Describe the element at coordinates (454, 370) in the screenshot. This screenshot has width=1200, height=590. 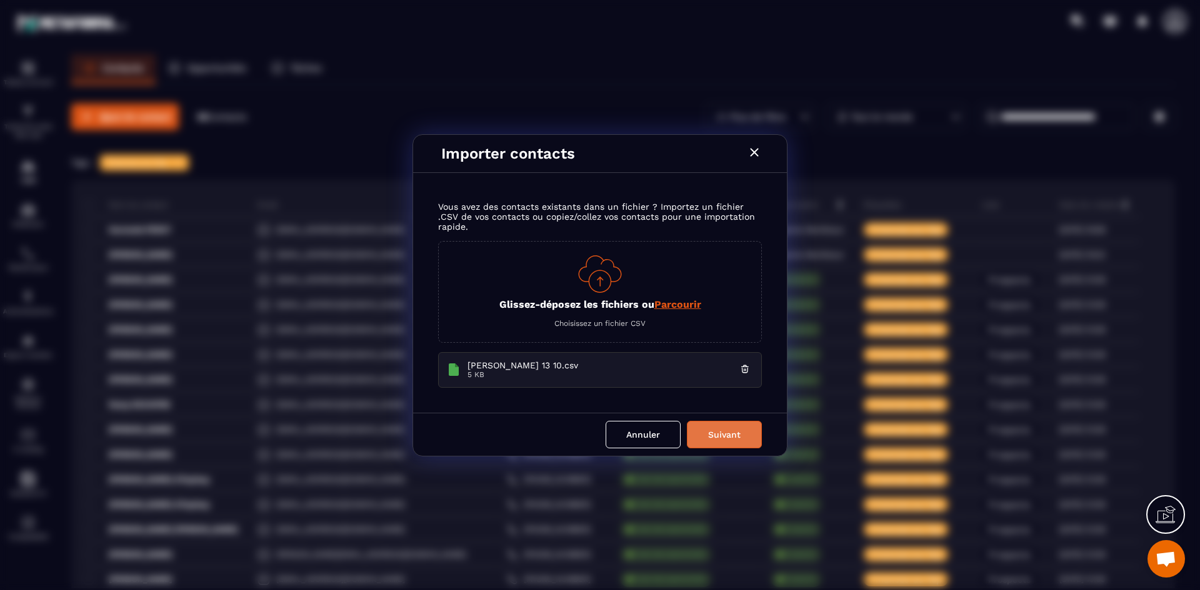
I see `img: File Icon` at that location.